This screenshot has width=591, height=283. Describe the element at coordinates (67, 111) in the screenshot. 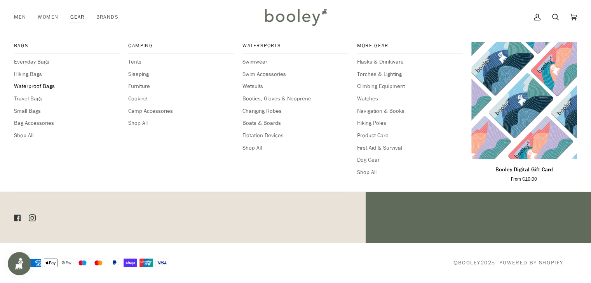

I see `a: Small Bags` at that location.